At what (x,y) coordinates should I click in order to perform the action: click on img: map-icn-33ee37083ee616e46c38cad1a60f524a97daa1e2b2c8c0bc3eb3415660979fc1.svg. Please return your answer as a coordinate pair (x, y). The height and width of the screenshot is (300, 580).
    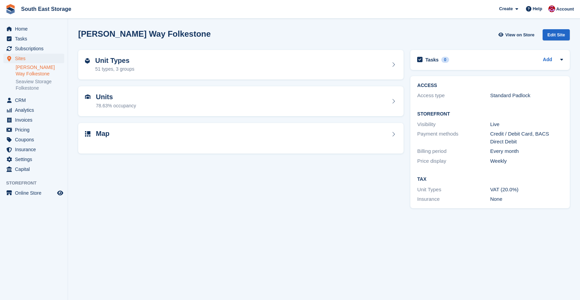
    Looking at the image, I should click on (88, 134).